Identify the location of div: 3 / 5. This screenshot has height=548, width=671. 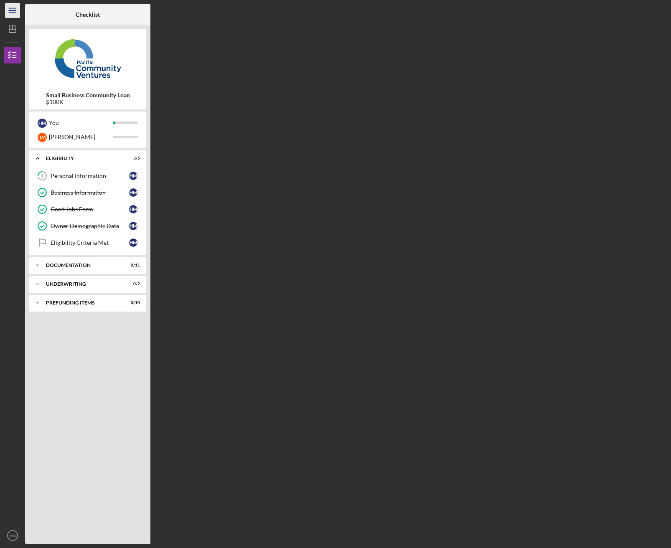
(132, 158).